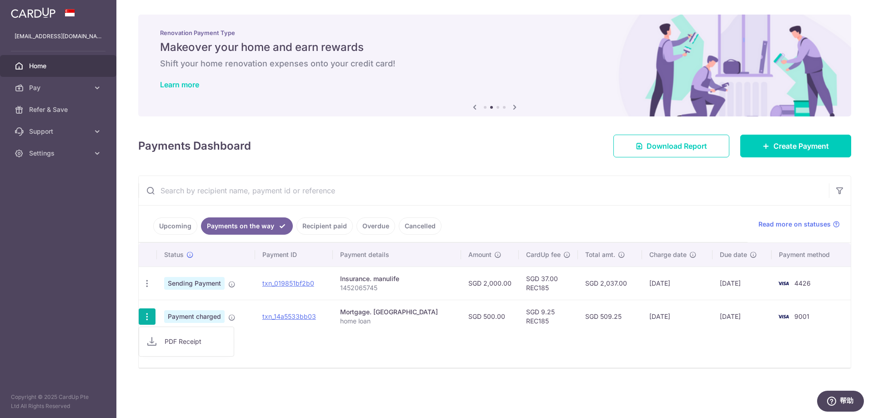 This screenshot has width=873, height=418. I want to click on a: Read more on statuses, so click(799, 224).